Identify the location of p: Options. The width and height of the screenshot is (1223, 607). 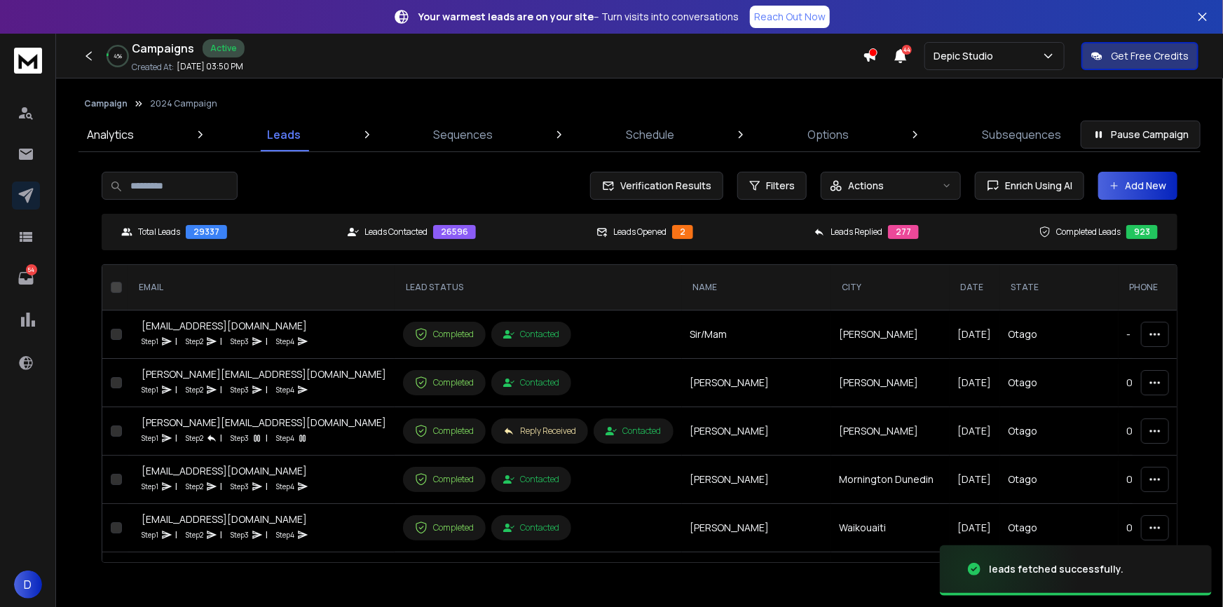
(828, 135).